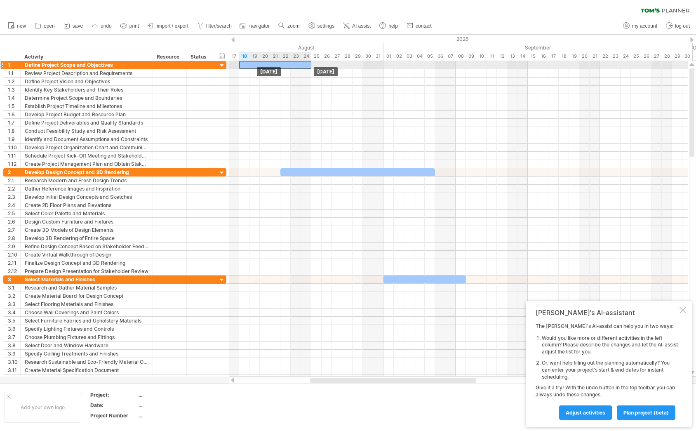 This screenshot has height=431, width=696. I want to click on div: Saturday, 20 September 2025, so click(584, 56).